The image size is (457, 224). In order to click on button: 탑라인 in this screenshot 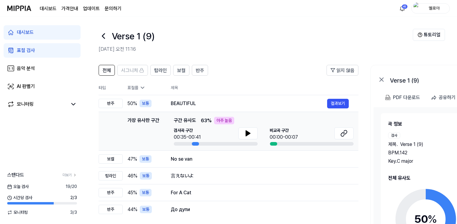, I will do `click(161, 70)`.